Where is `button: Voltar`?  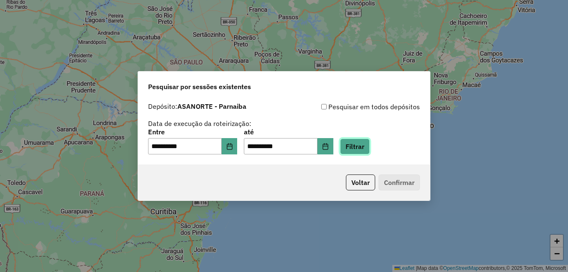 button: Voltar is located at coordinates (361, 183).